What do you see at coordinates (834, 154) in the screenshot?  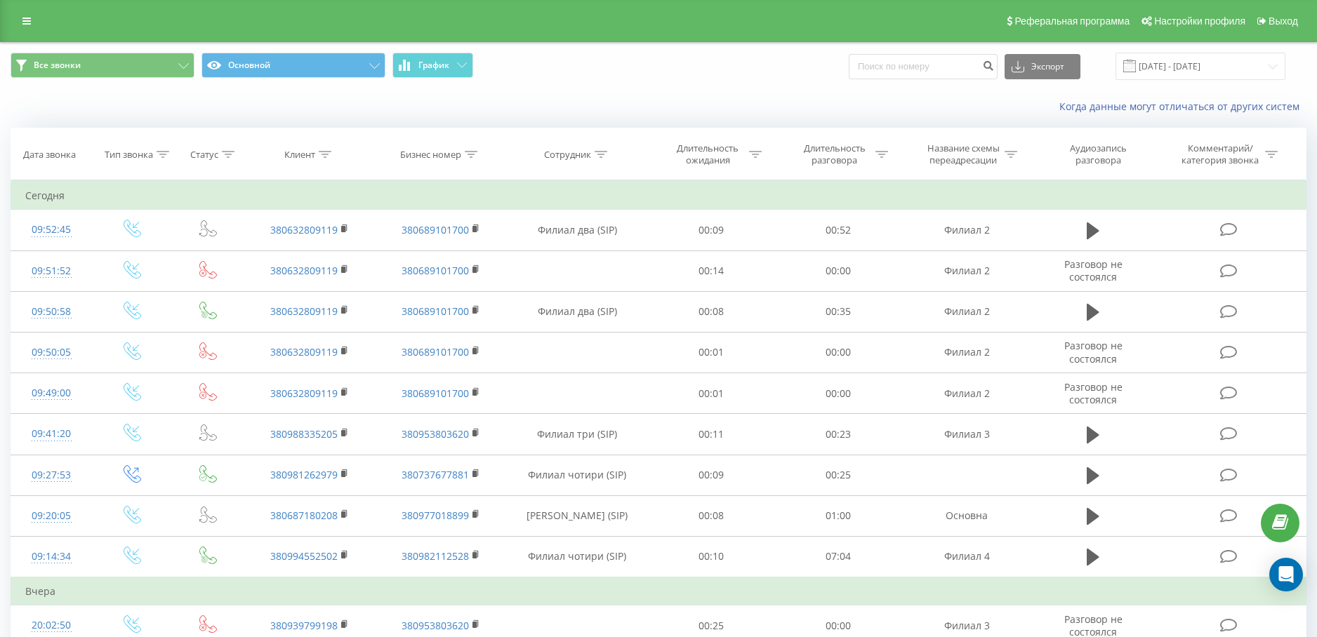 I see `div: Длительность разговора` at bounding box center [834, 154].